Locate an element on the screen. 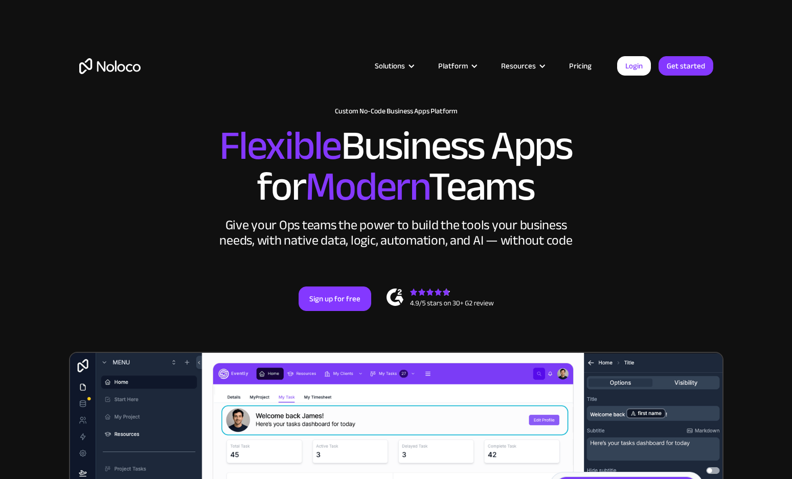  h2: Business Apps for Teams is located at coordinates (396, 167).